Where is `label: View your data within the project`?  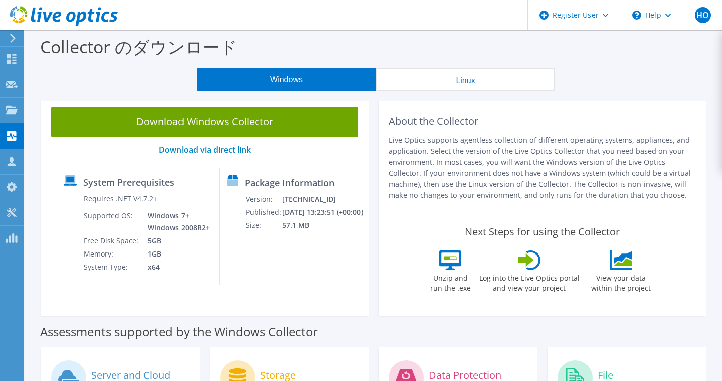 label: View your data within the project is located at coordinates (621, 281).